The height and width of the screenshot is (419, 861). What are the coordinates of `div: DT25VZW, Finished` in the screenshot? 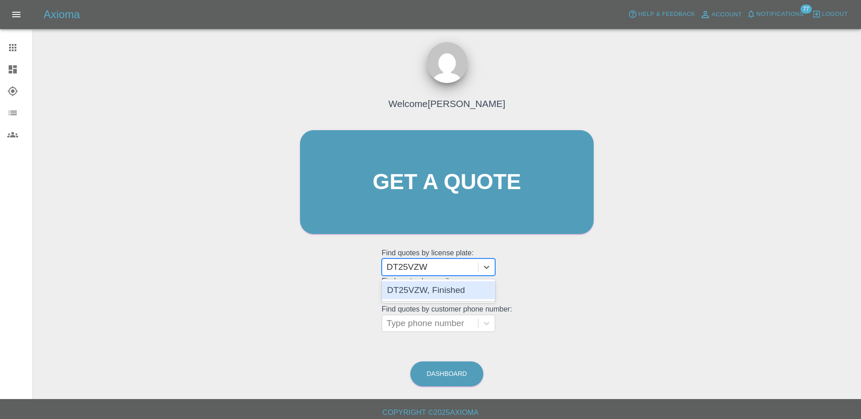 It's located at (439, 291).